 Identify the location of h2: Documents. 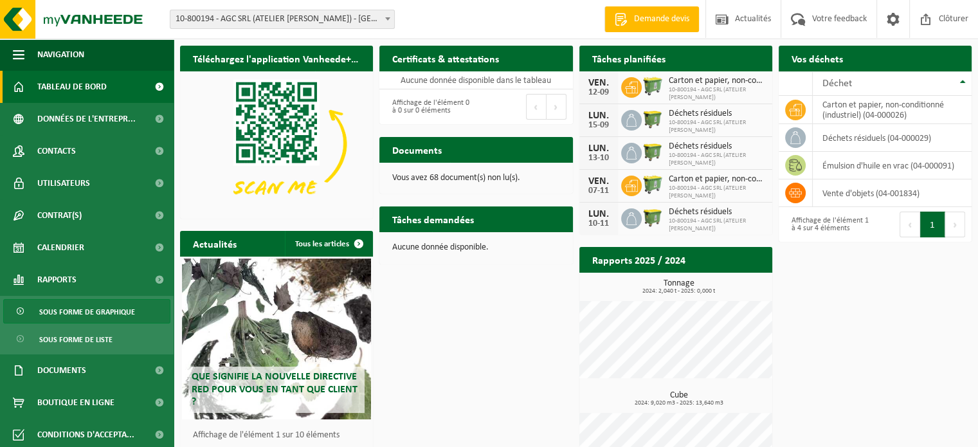
(417, 149).